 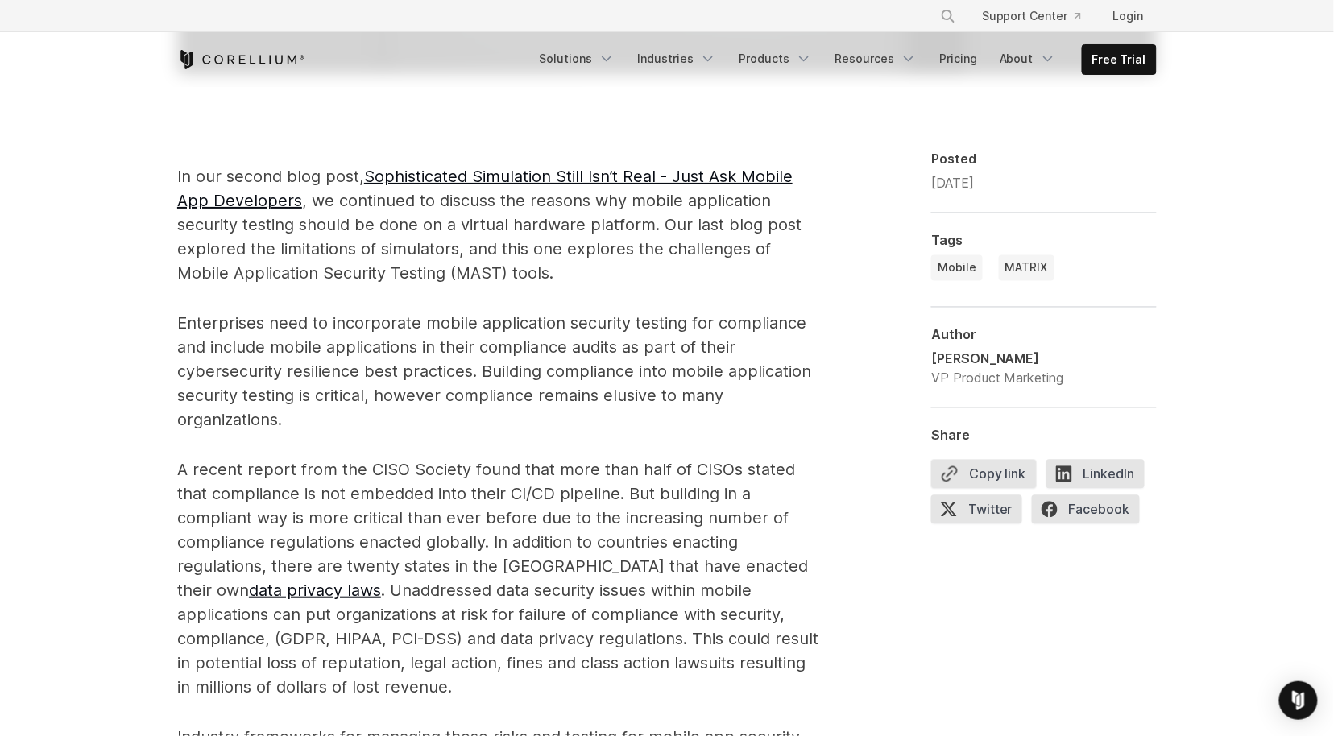 I want to click on a: Sophisticated Simulation Still Isn’t Real - Just Ask Mobile App Developers, so click(x=485, y=189).